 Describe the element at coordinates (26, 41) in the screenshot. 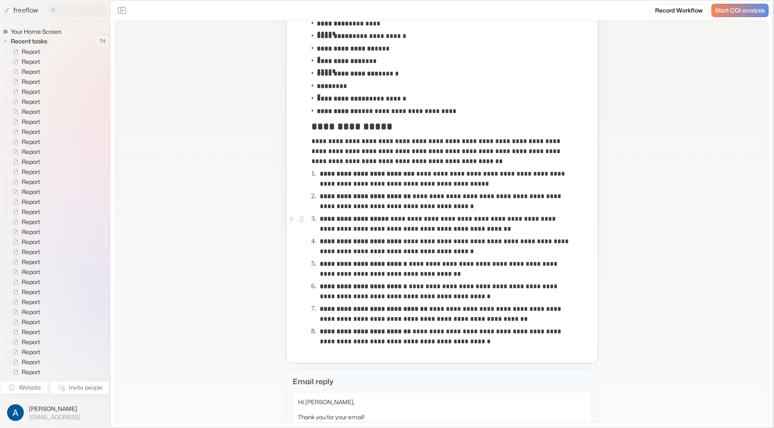

I see `button: Recent tasks` at that location.